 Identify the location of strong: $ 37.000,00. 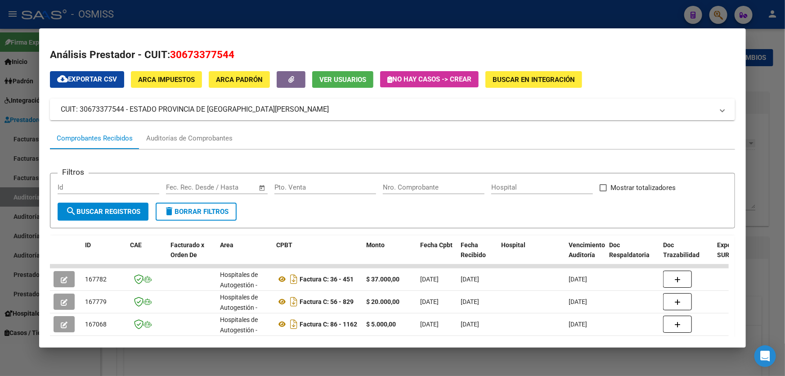
(383, 279).